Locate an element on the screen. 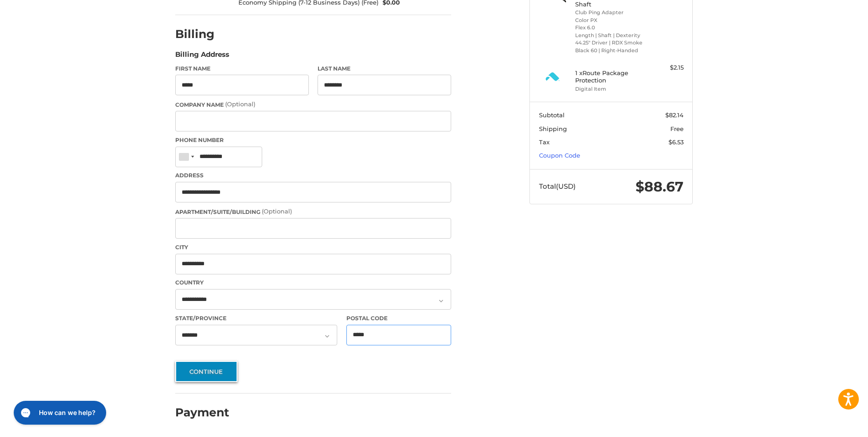 The height and width of the screenshot is (437, 868). h2: Payment is located at coordinates (202, 412).